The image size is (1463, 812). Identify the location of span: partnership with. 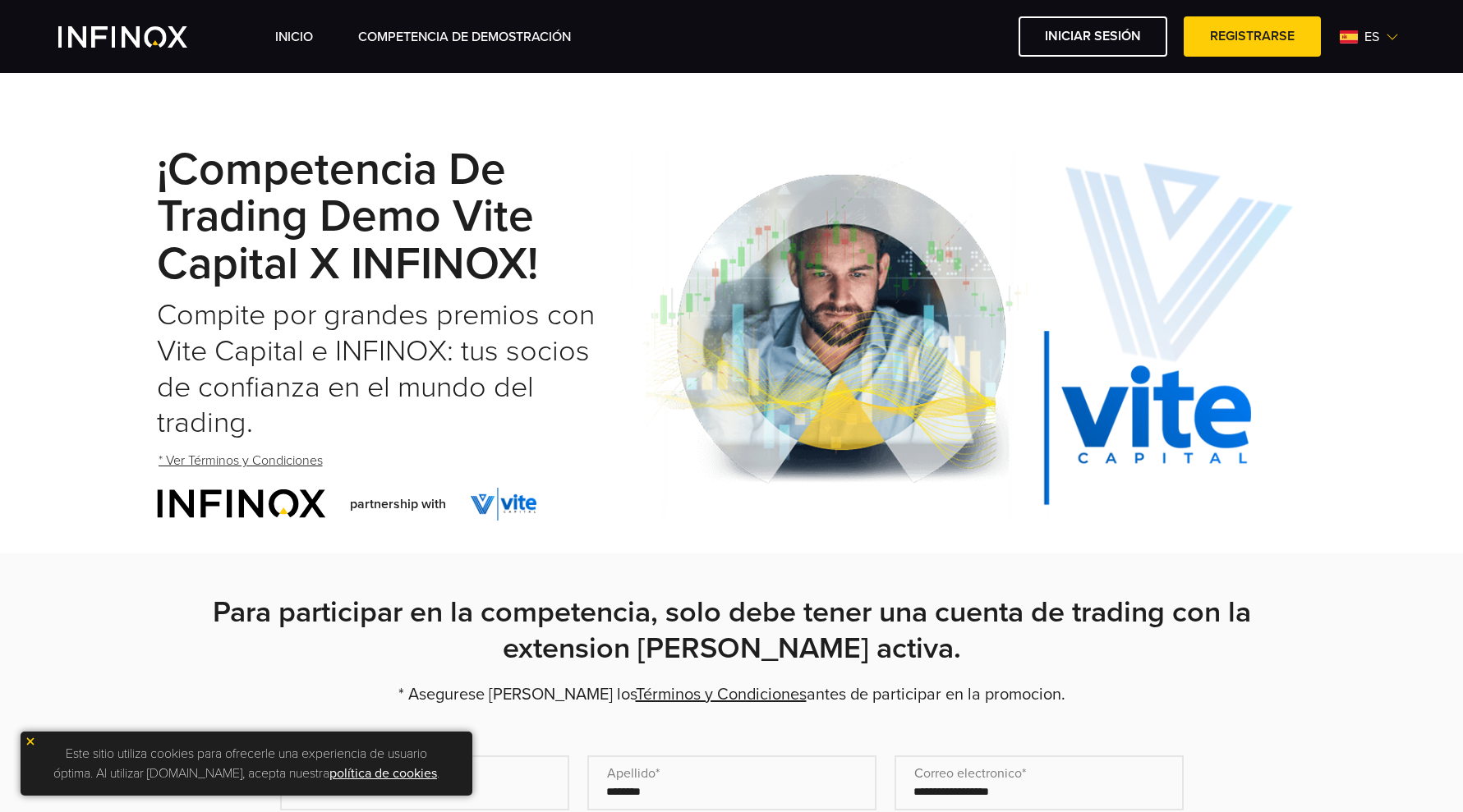
(398, 504).